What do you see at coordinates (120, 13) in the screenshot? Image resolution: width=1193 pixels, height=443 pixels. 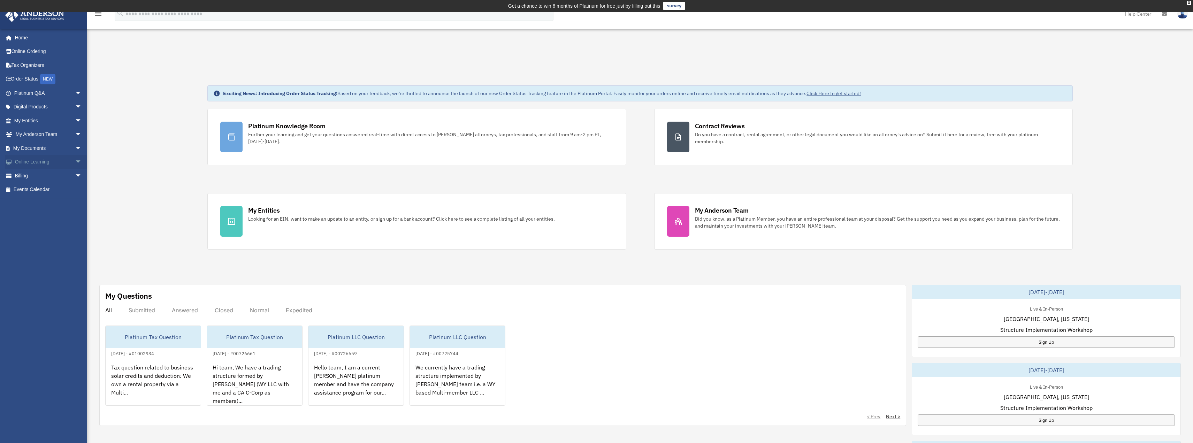 I see `i: search` at bounding box center [120, 13].